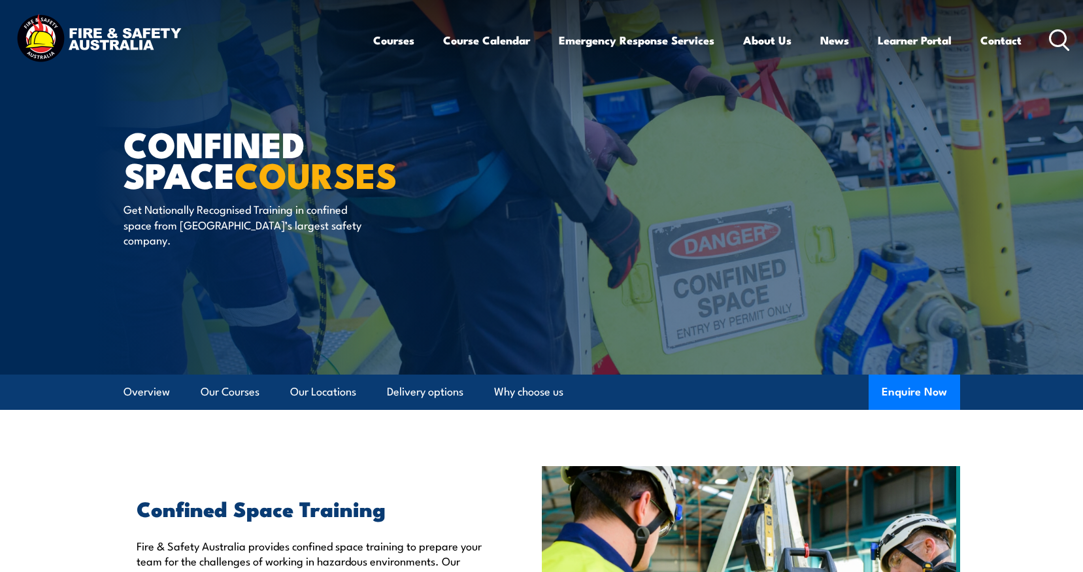 Image resolution: width=1083 pixels, height=572 pixels. What do you see at coordinates (1000, 40) in the screenshot?
I see `a: Contact` at bounding box center [1000, 40].